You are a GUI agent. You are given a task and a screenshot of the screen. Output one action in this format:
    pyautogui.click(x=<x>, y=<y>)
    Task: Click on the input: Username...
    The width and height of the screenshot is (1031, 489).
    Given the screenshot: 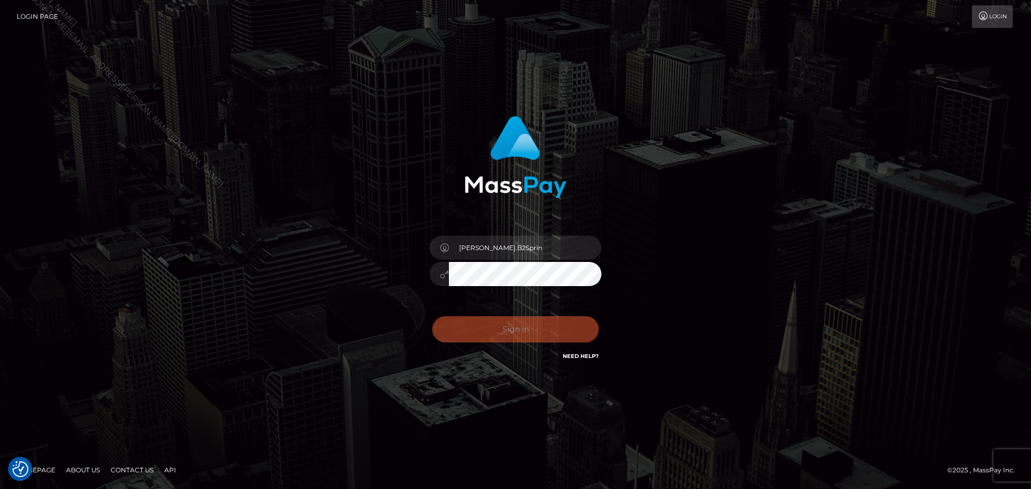 What is the action you would take?
    pyautogui.click(x=525, y=248)
    